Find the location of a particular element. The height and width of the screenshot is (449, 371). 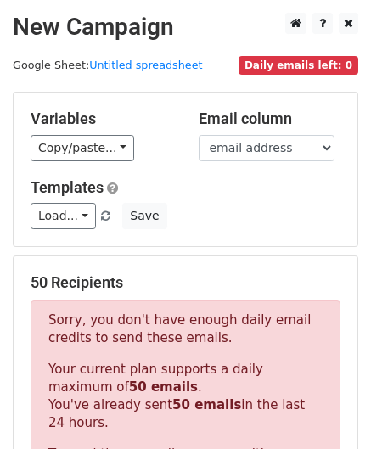

a: Templates is located at coordinates (67, 187).